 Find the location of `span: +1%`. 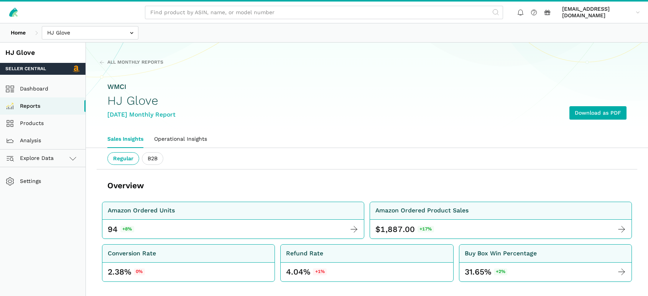

span: +1% is located at coordinates (320, 272).